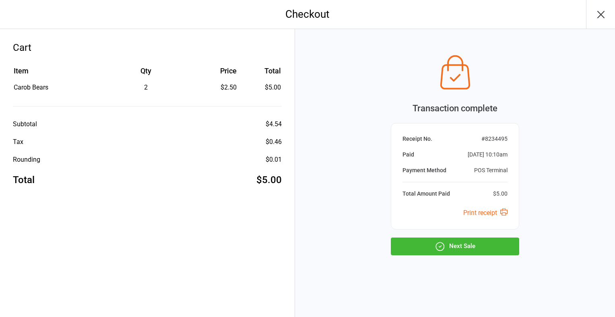 This screenshot has width=615, height=317. What do you see at coordinates (418, 139) in the screenshot?
I see `div: Receipt No.` at bounding box center [418, 139].